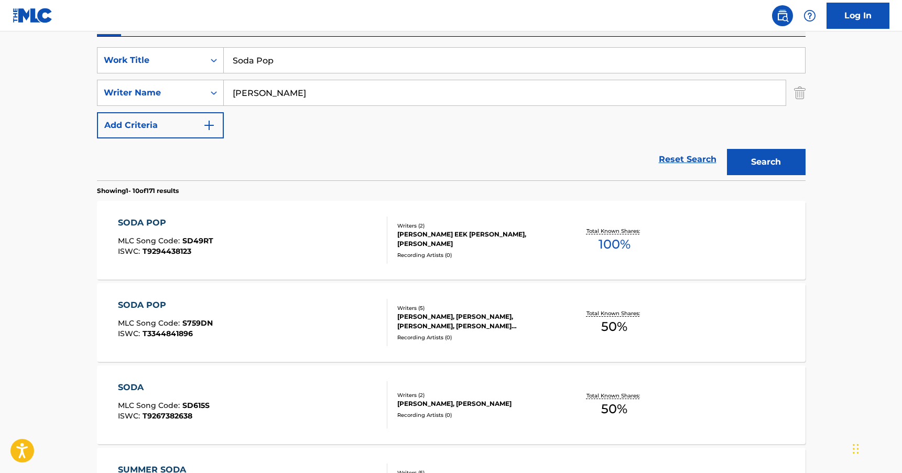 This screenshot has width=902, height=473. Describe the element at coordinates (800, 93) in the screenshot. I see `img: Delete Criterion` at that location.